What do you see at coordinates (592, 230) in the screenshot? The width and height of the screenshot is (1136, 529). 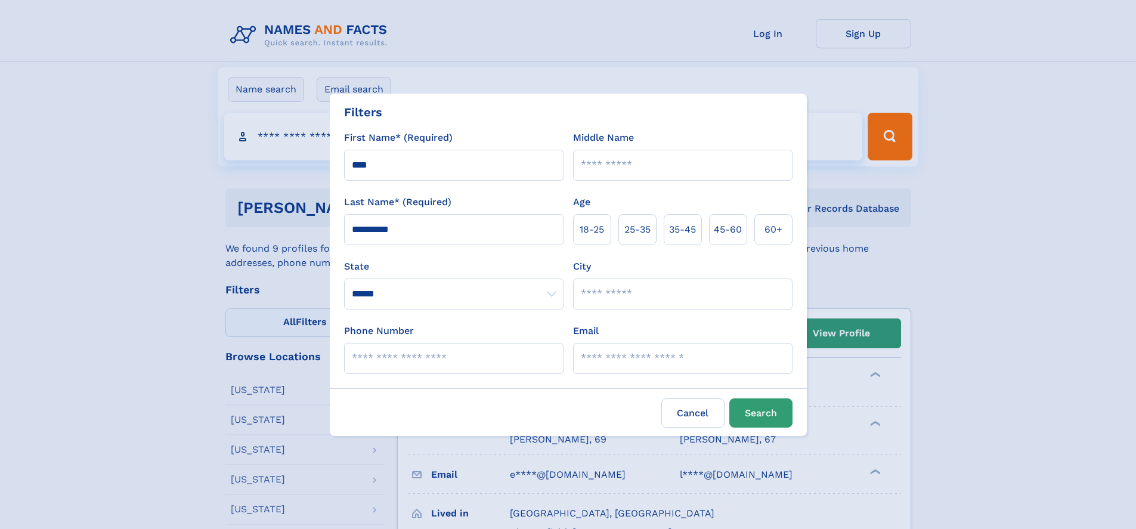 I see `span: 18‑25` at bounding box center [592, 230].